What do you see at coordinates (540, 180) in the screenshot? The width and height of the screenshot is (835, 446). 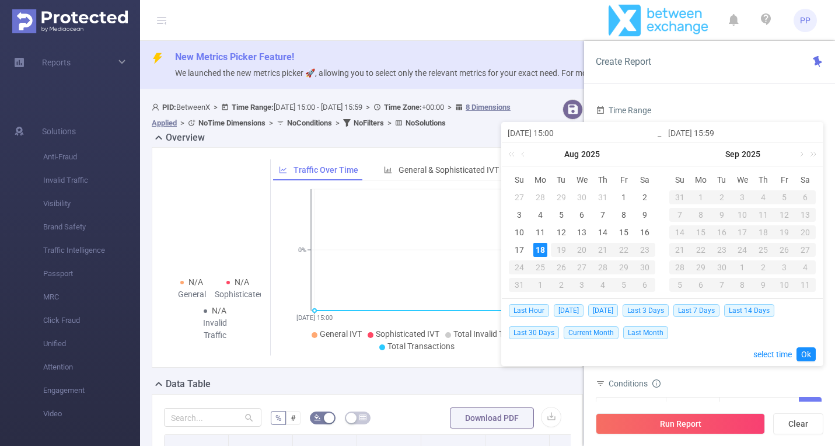 I see `span: Mo` at bounding box center [540, 180].